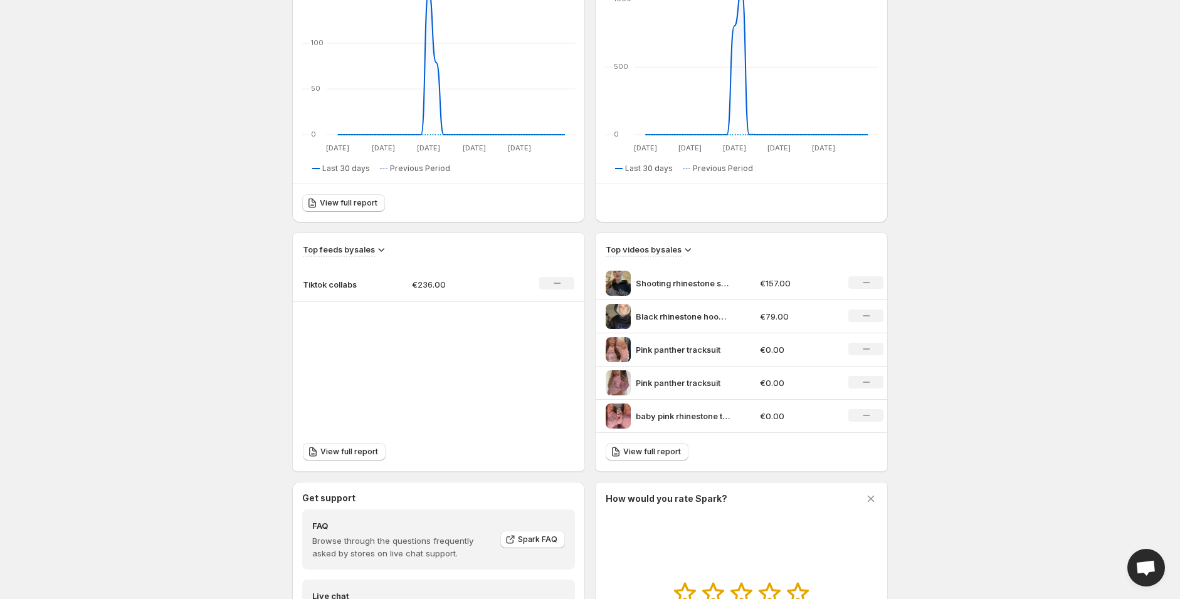 This screenshot has height=599, width=1180. Describe the element at coordinates (456, 285) in the screenshot. I see `p: €236.00` at that location.